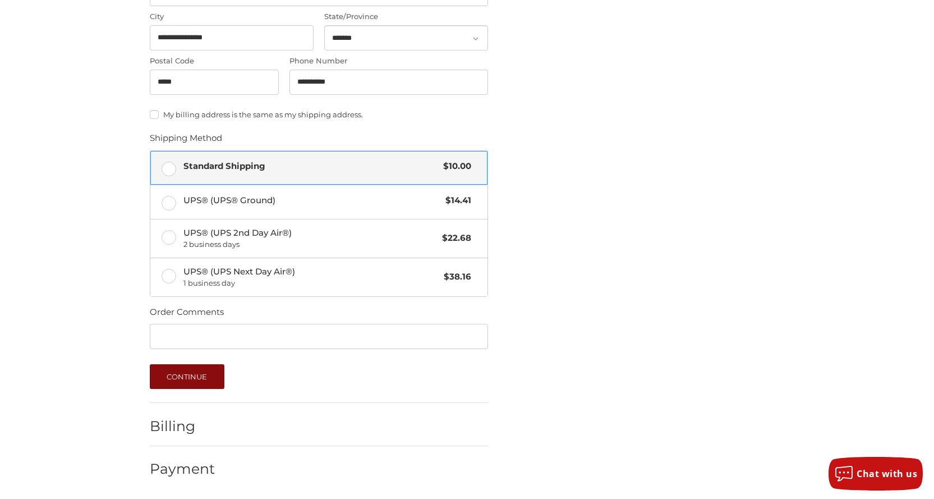 The width and height of the screenshot is (934, 499). What do you see at coordinates (887, 474) in the screenshot?
I see `span: Chat with us` at bounding box center [887, 474].